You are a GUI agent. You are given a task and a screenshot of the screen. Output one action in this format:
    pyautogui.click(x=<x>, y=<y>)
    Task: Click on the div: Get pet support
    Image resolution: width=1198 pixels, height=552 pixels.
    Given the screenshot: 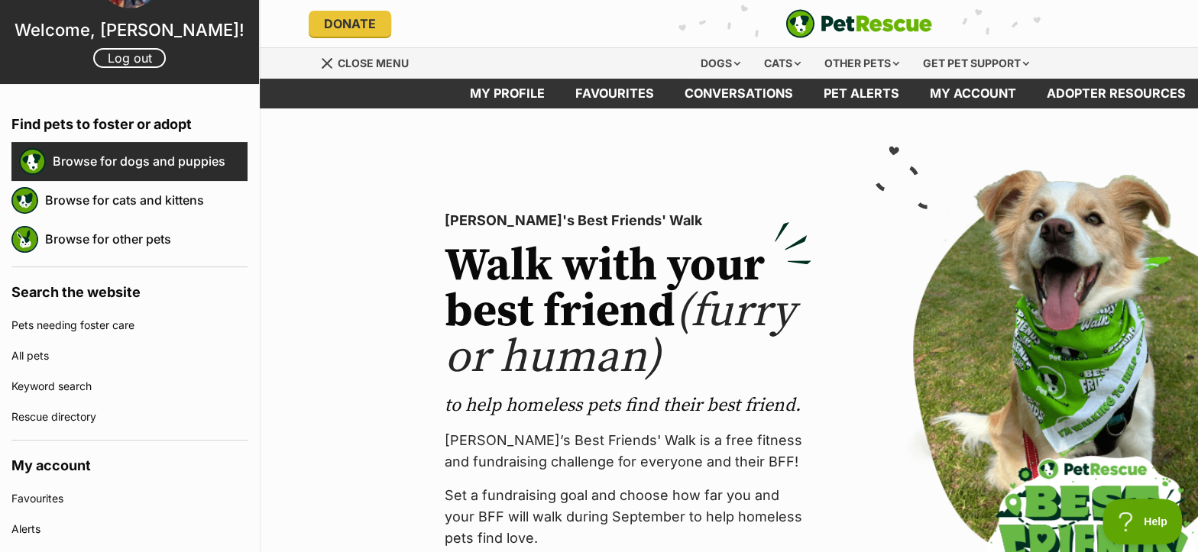 What is the action you would take?
    pyautogui.click(x=976, y=63)
    